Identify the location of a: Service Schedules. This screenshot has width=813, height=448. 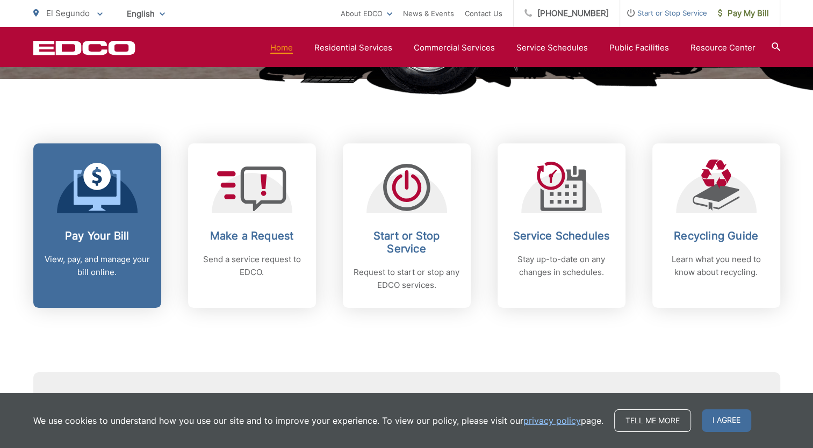
(552, 48).